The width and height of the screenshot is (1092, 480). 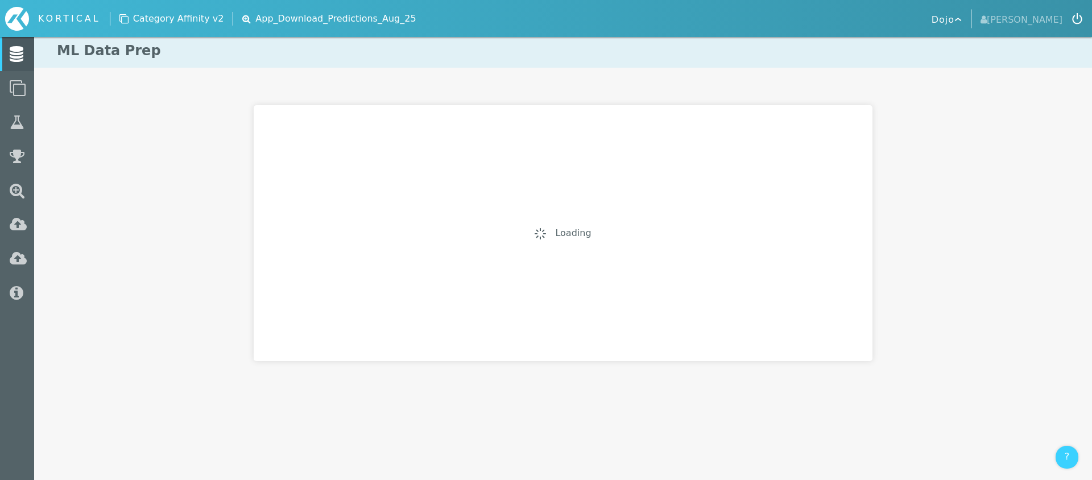 What do you see at coordinates (958, 20) in the screenshot?
I see `img: icon-arrow--selector--white.svg` at bounding box center [958, 20].